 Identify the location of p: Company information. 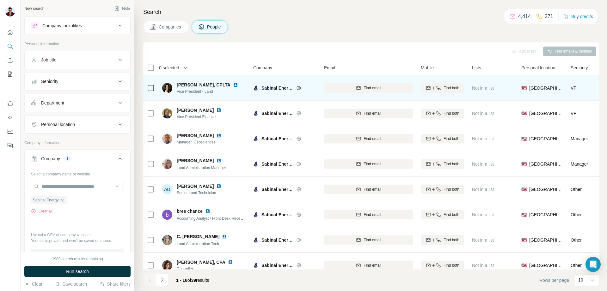
(77, 143).